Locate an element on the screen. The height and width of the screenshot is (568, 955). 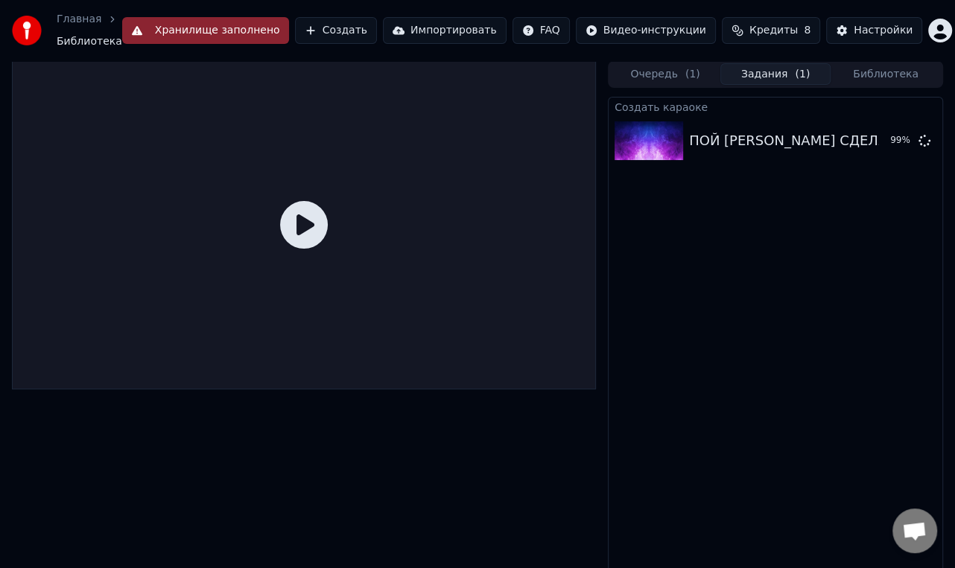
div: Открытый чат is located at coordinates (914, 531).